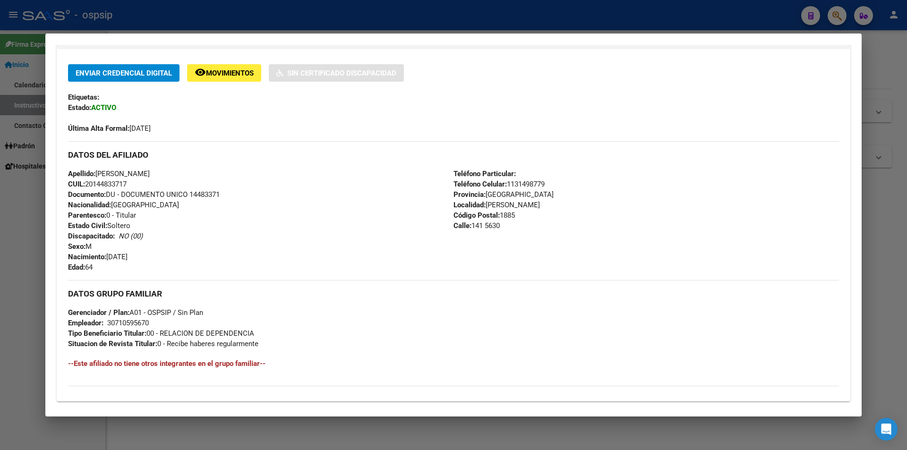  I want to click on strong: Última Alta Formal:, so click(99, 129).